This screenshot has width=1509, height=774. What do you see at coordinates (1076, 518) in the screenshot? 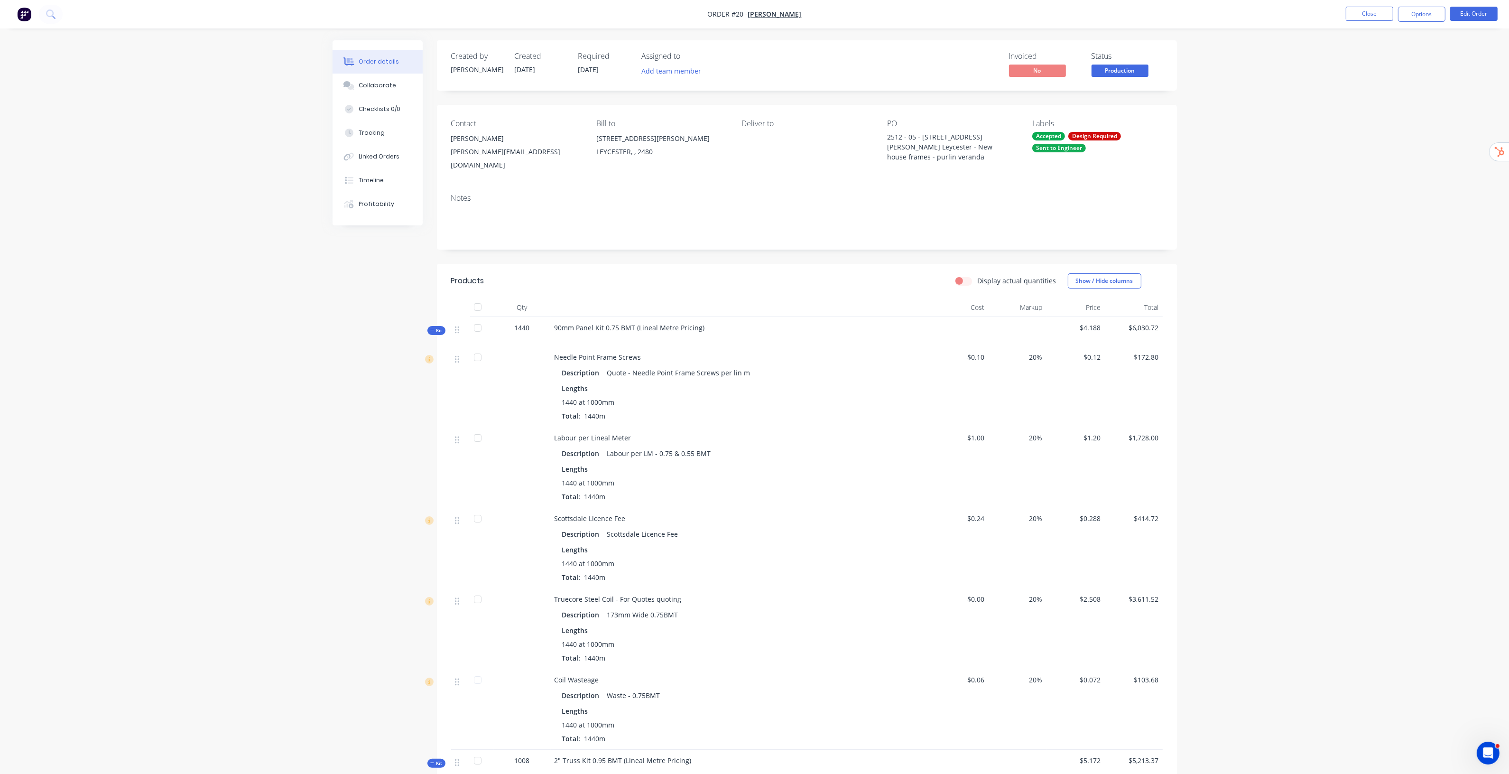
I see `span: $0.288` at bounding box center [1076, 518].